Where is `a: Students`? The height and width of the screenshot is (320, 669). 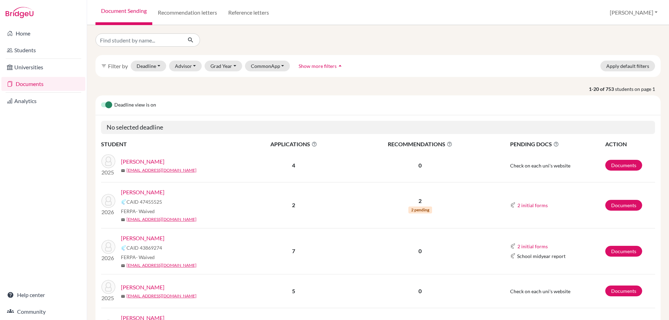 a: Students is located at coordinates (43, 50).